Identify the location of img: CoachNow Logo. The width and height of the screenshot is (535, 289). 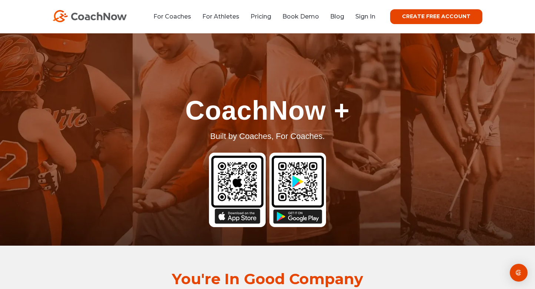
(90, 16).